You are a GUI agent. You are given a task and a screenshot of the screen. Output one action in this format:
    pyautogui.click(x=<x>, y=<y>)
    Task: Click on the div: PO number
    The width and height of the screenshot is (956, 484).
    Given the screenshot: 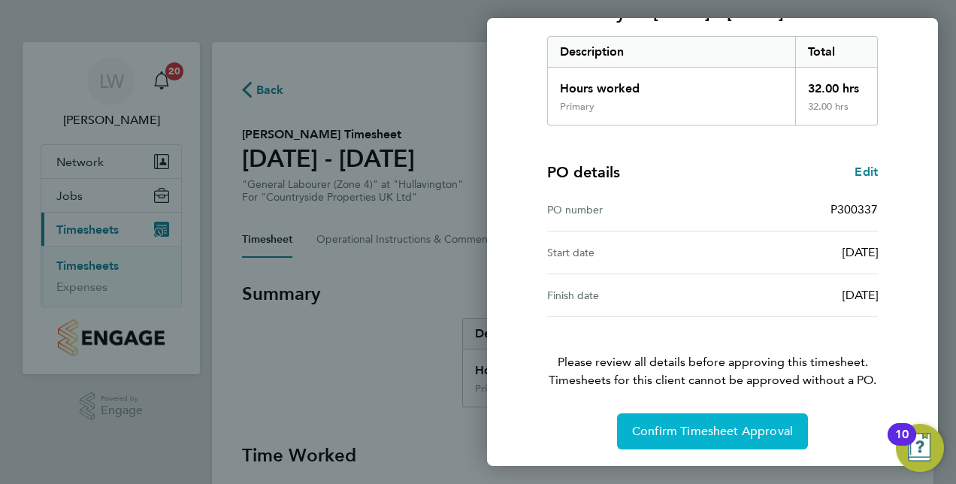 What is the action you would take?
    pyautogui.click(x=630, y=210)
    